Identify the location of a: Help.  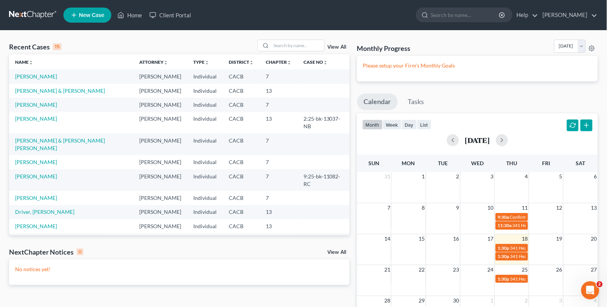
(526, 15).